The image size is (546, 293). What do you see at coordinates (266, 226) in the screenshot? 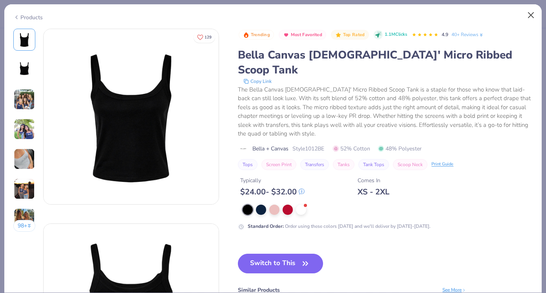
I see `strong: Standard Order :` at bounding box center [266, 226].